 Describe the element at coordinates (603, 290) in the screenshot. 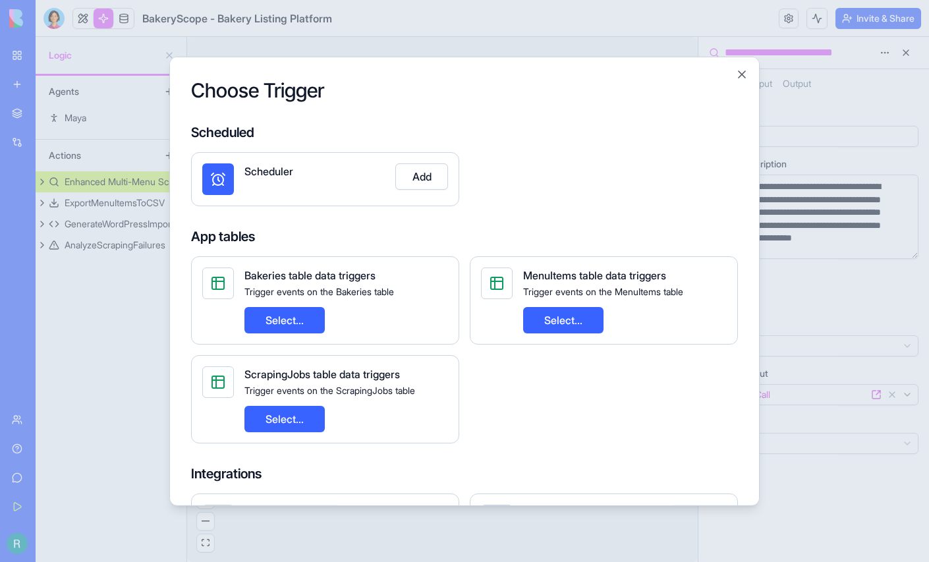

I see `span: Trigger events on the MenuItems table` at that location.